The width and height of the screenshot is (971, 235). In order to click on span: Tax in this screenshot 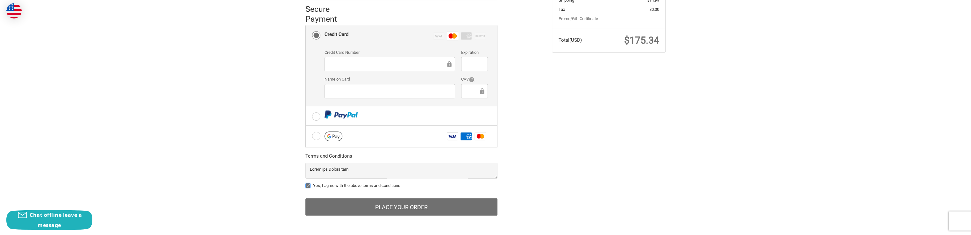, I will do `click(562, 9)`.